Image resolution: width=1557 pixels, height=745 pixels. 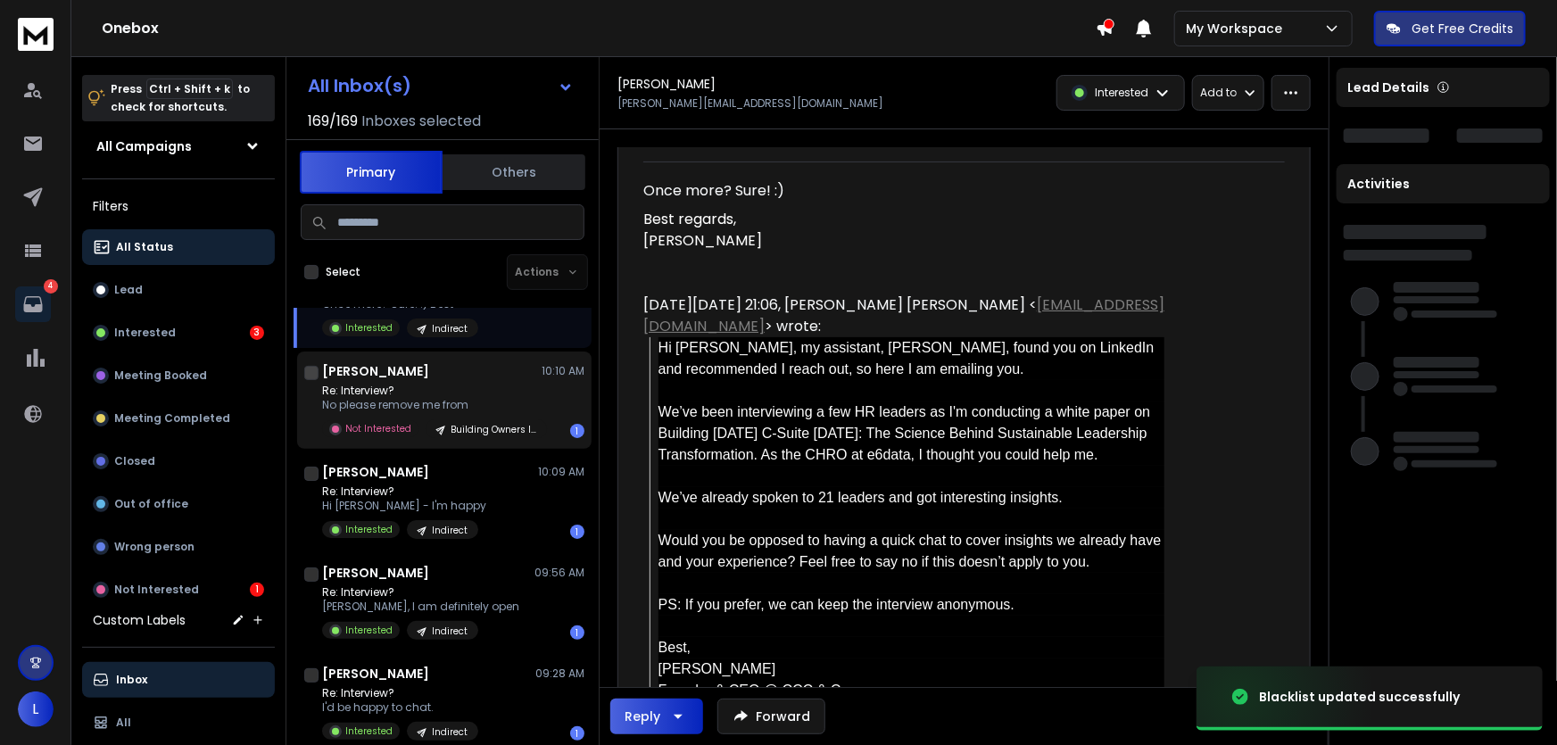 What do you see at coordinates (36, 709) in the screenshot?
I see `span: L` at bounding box center [36, 709].